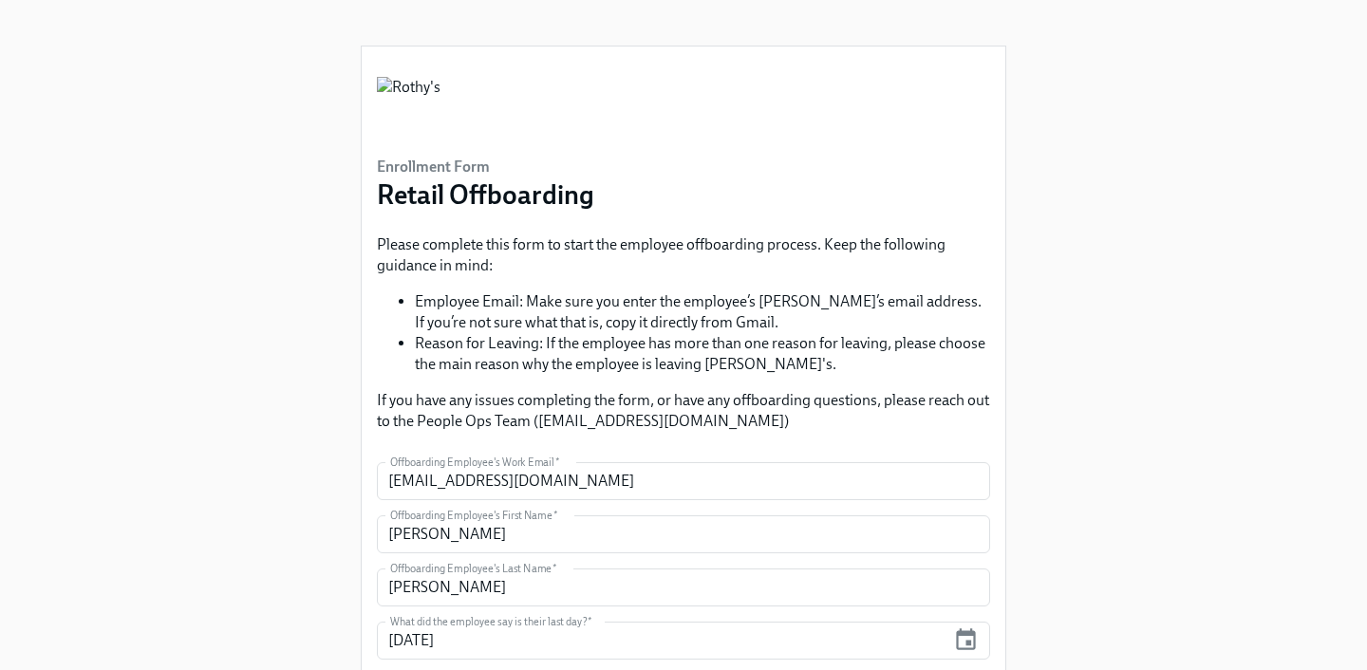  What do you see at coordinates (485, 195) in the screenshot?
I see `h3: Retail Offboarding` at bounding box center [485, 195].